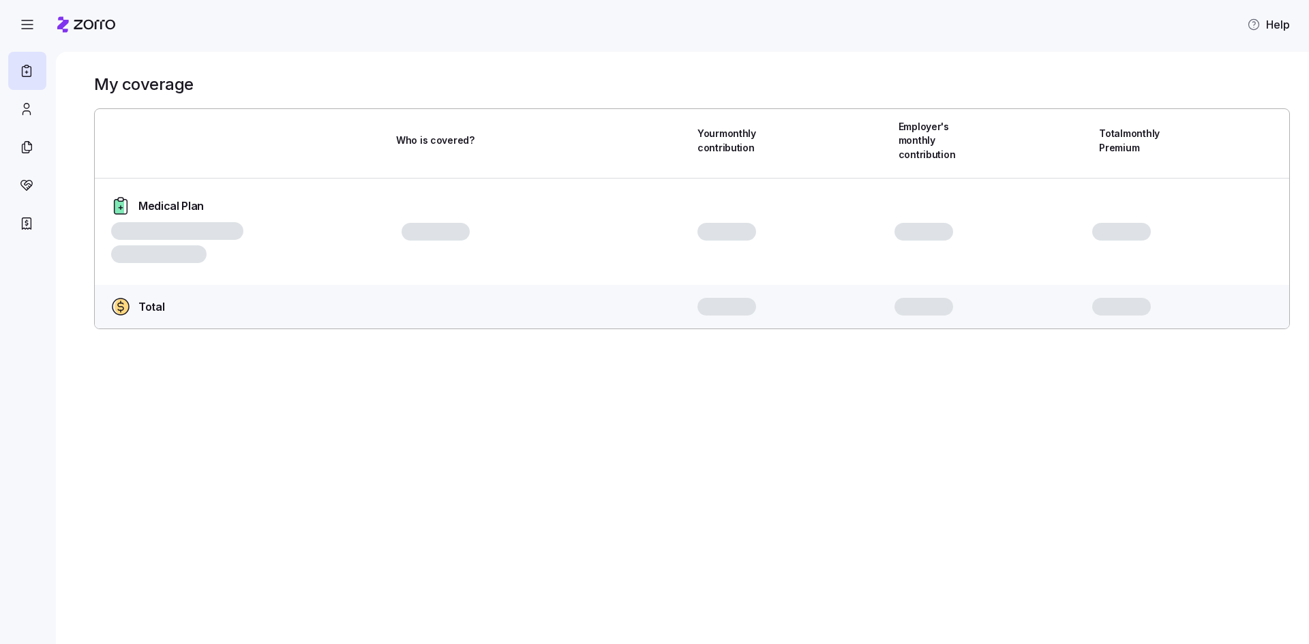 Image resolution: width=1309 pixels, height=644 pixels. Describe the element at coordinates (943, 140) in the screenshot. I see `span: Employer's monthly contribution` at that location.